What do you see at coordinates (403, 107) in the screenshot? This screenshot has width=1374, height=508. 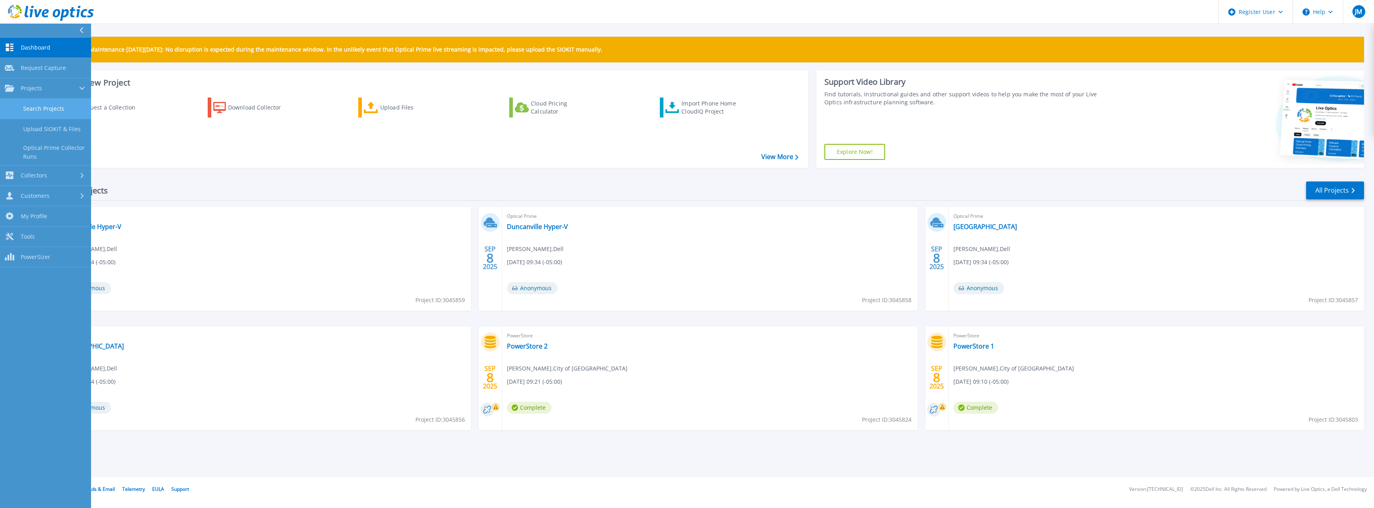 I see `a: Upload Files` at bounding box center [403, 107].